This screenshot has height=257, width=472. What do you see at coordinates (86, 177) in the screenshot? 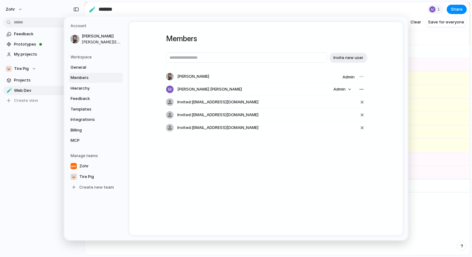
I see `span: Tire Pig` at bounding box center [86, 177].